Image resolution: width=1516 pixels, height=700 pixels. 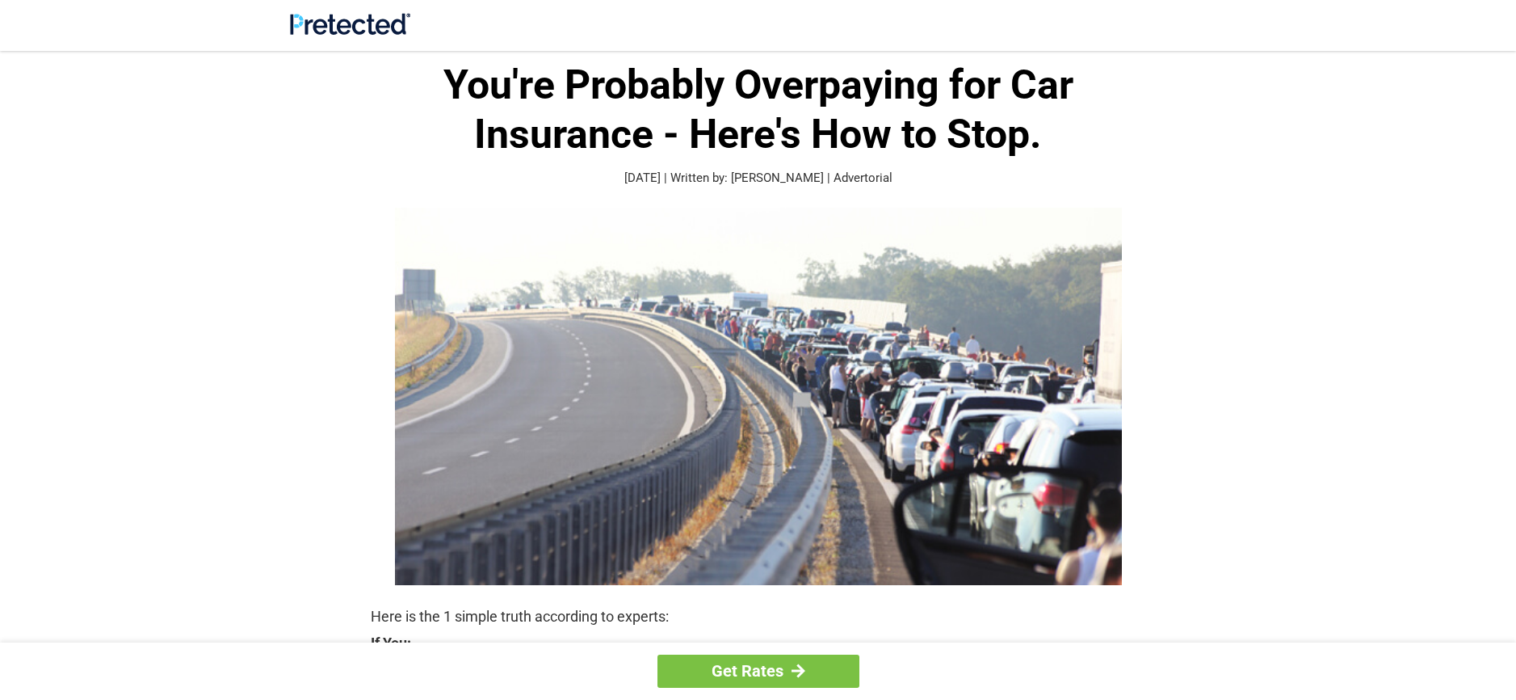 What do you see at coordinates (350, 30) in the screenshot?
I see `a: Site Logo` at bounding box center [350, 30].